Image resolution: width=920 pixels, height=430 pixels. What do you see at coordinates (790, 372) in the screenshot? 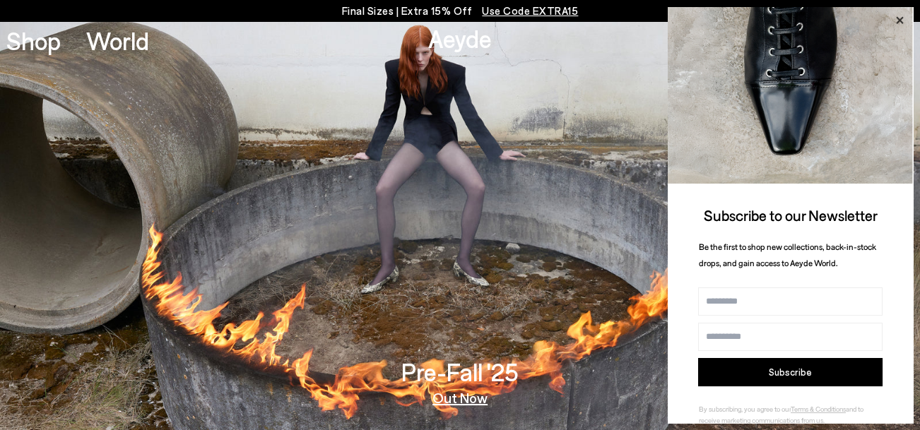
I see `button: Subscribe` at bounding box center [790, 372].